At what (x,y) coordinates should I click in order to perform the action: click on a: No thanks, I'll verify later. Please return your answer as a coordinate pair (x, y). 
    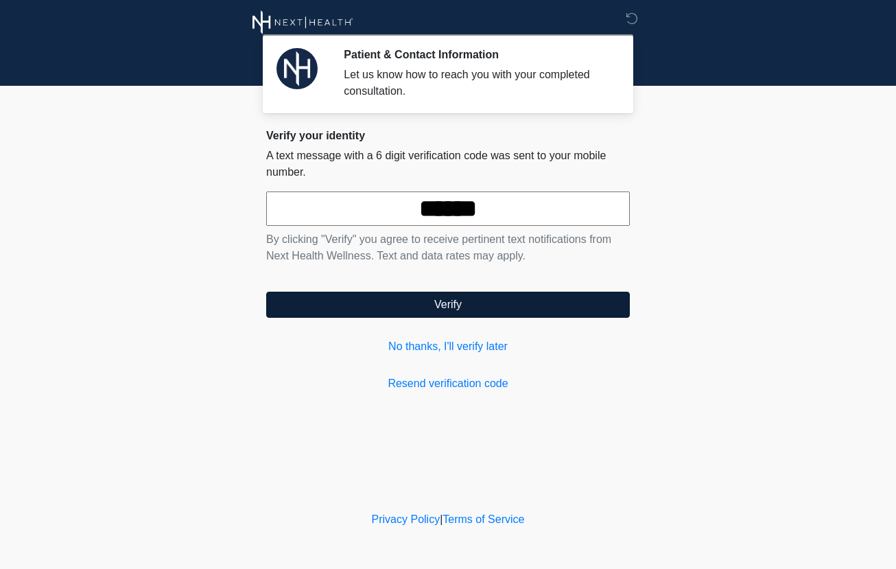
    Looking at the image, I should click on (448, 346).